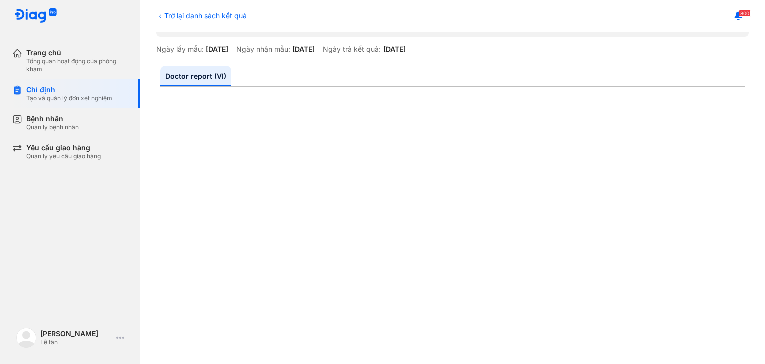 The height and width of the screenshot is (364, 765). What do you see at coordinates (745, 13) in the screenshot?
I see `span: 800` at bounding box center [745, 13].